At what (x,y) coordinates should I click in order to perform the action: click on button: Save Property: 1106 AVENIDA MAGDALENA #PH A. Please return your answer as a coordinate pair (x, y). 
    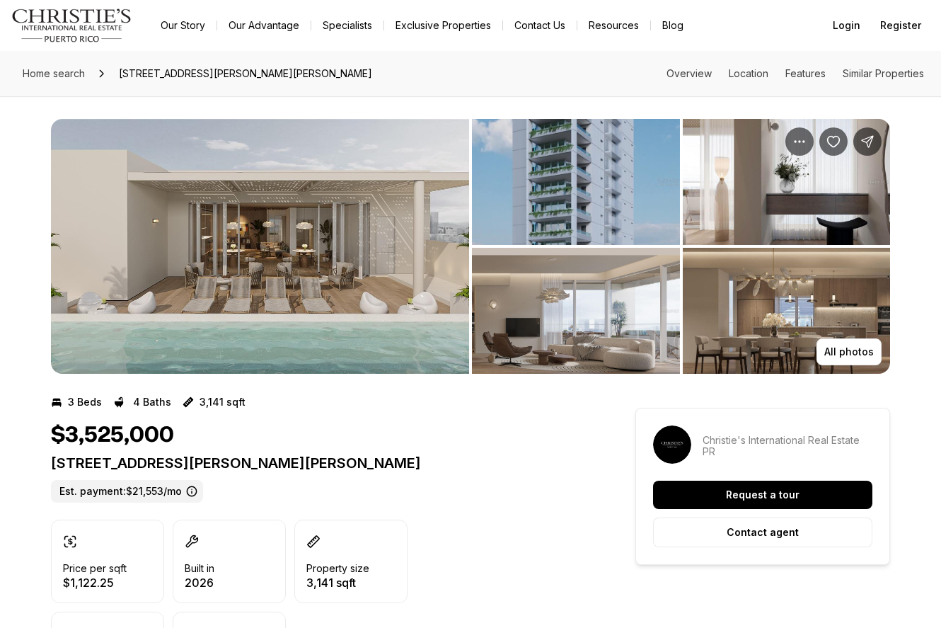
    Looking at the image, I should click on (834, 142).